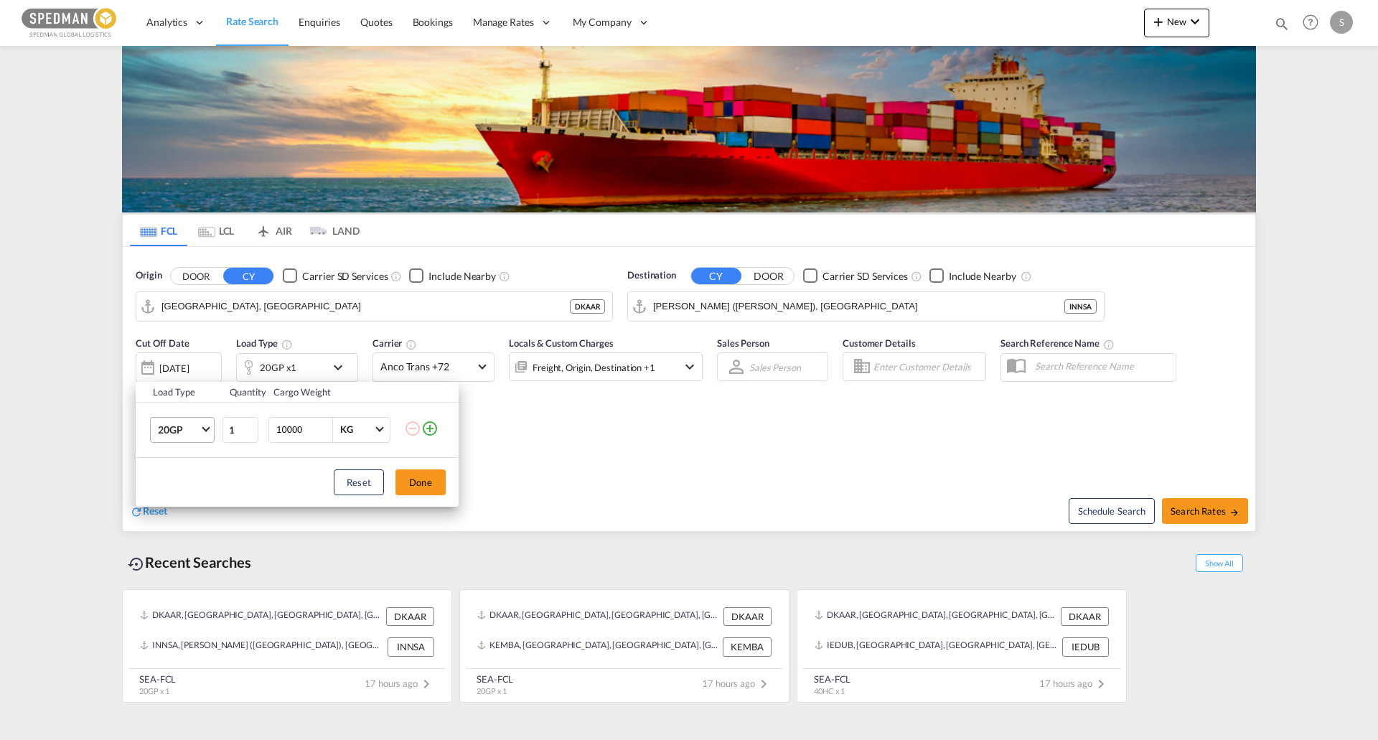 Image resolution: width=1378 pixels, height=740 pixels. What do you see at coordinates (413, 428) in the screenshot?
I see `md-icon: icon-minus-circle-outline` at bounding box center [413, 428].